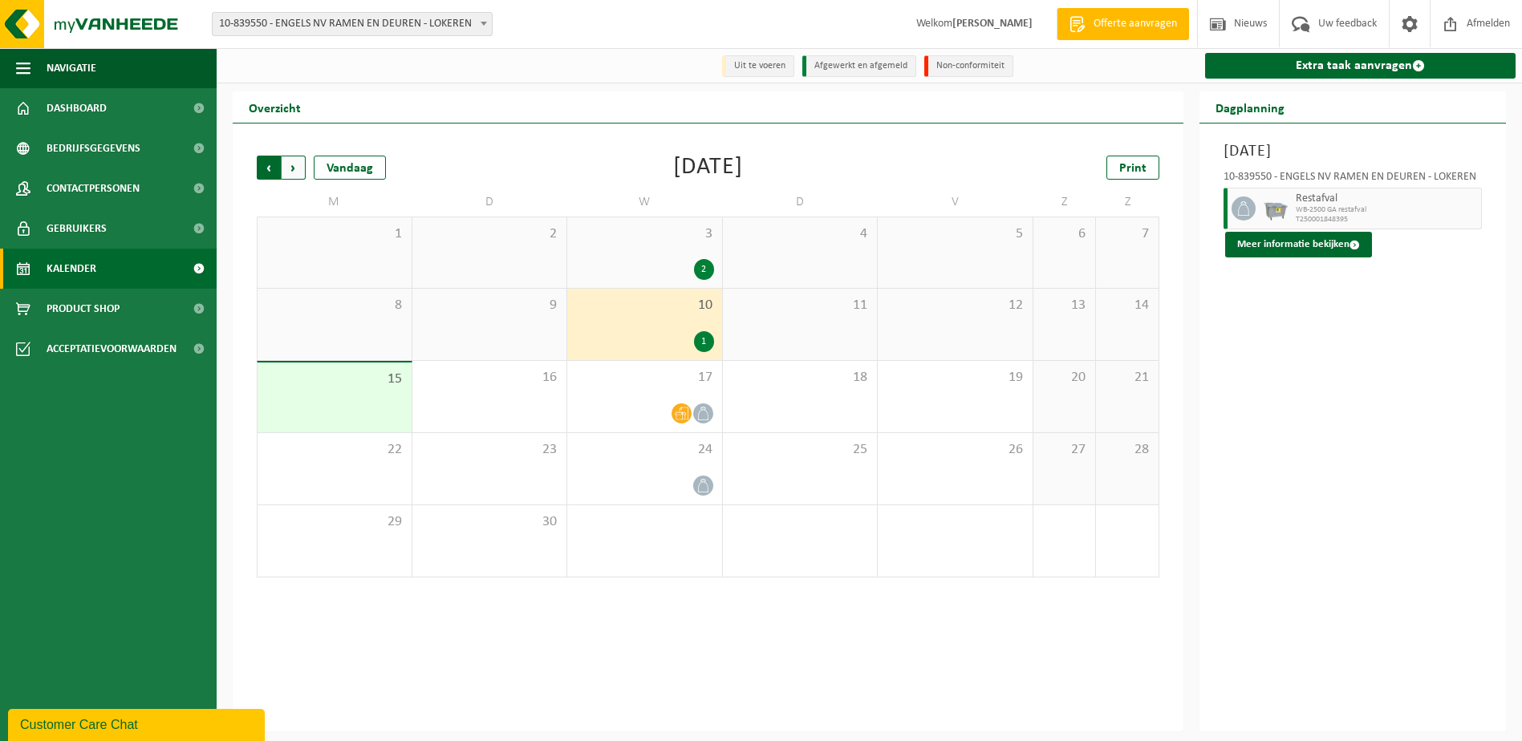 The width and height of the screenshot is (1522, 741). Describe the element at coordinates (334, 379) in the screenshot. I see `span: 15` at that location.